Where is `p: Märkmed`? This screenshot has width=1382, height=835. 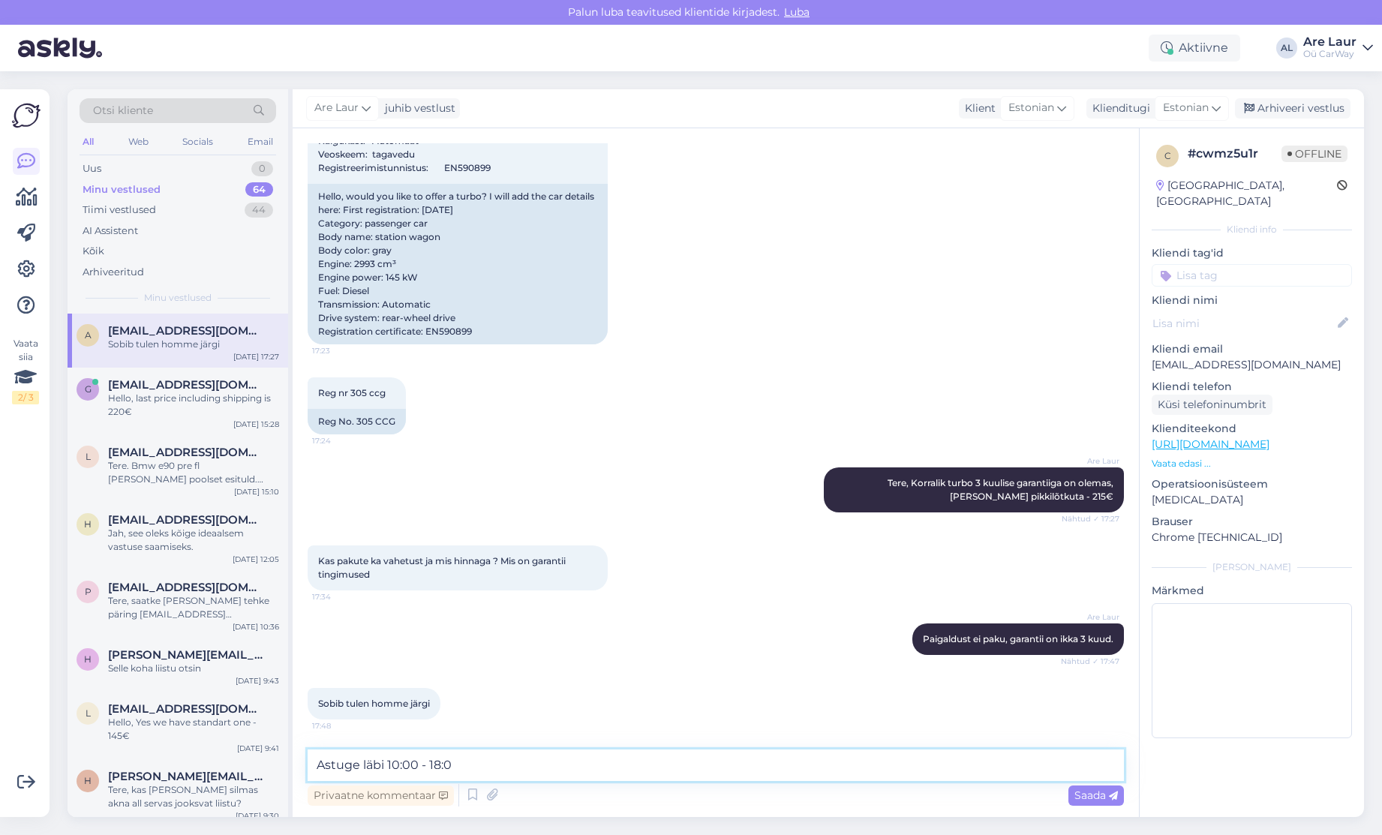
p: Märkmed is located at coordinates (1251, 590).